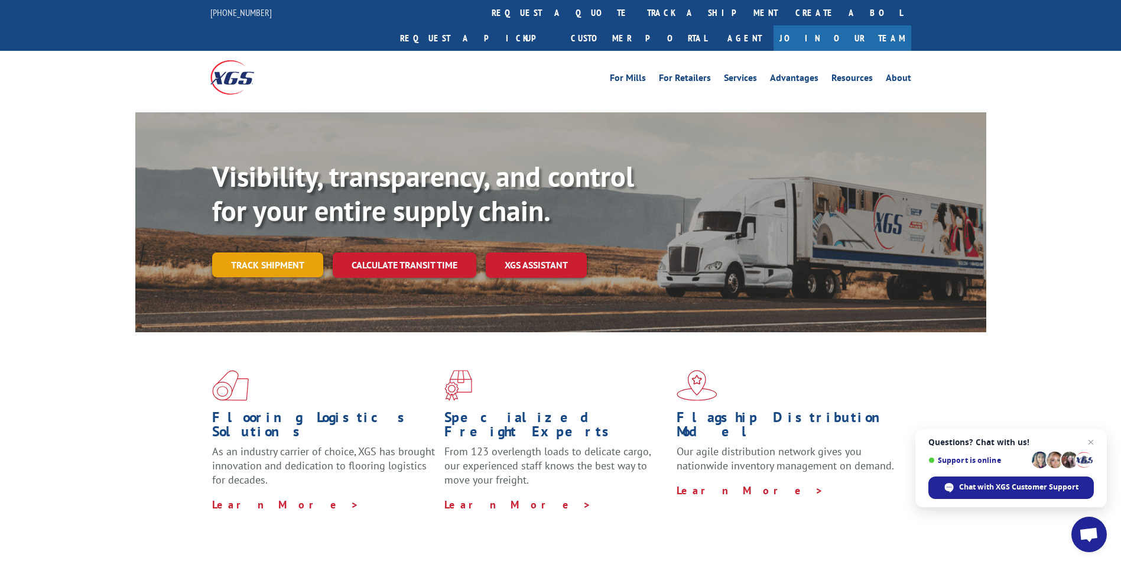 This screenshot has width=1121, height=564. I want to click on h1: Specialized Freight Experts, so click(556, 427).